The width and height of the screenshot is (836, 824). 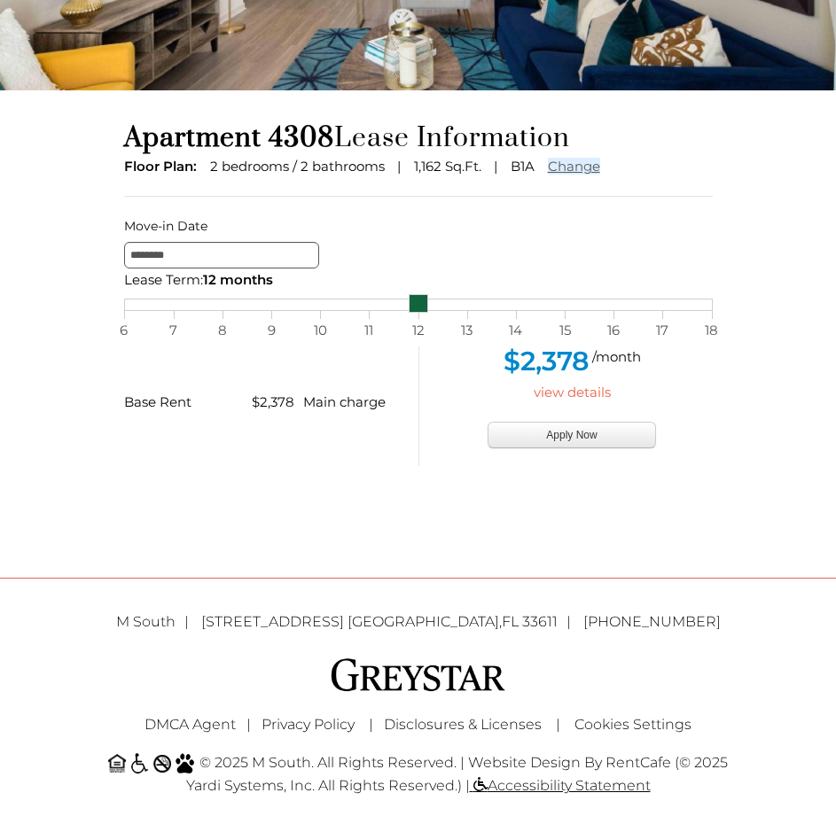 What do you see at coordinates (162, 764) in the screenshot?
I see `img: No Smoking` at bounding box center [162, 764].